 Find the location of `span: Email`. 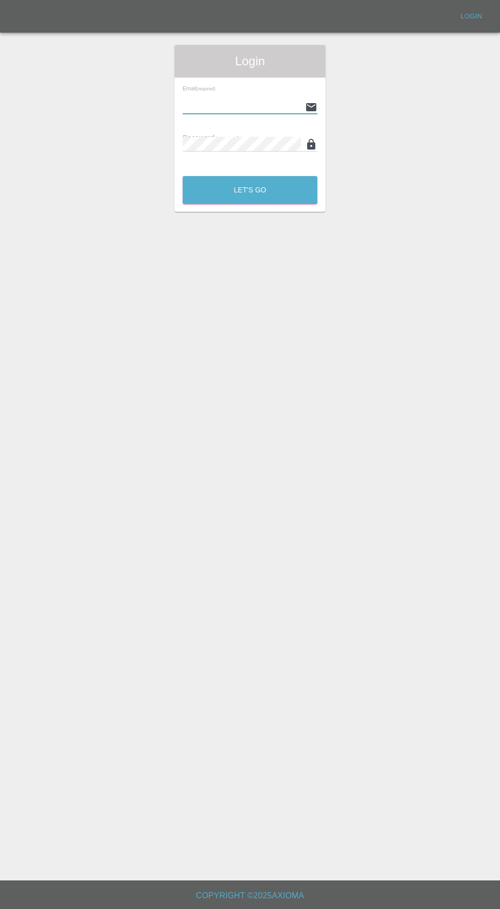

span: Email is located at coordinates (199, 88).